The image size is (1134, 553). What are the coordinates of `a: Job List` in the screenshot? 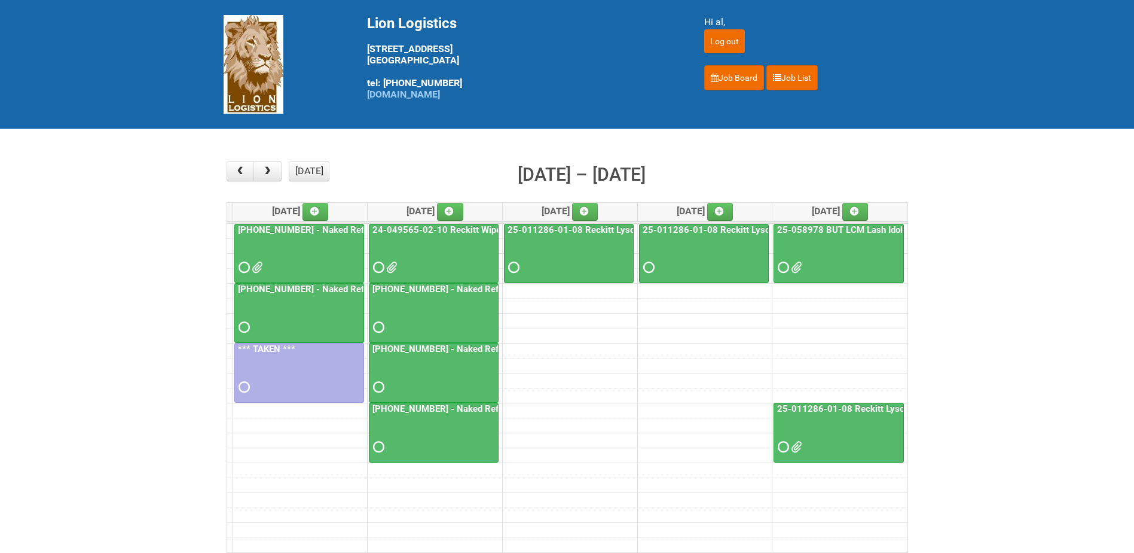 It's located at (792, 78).